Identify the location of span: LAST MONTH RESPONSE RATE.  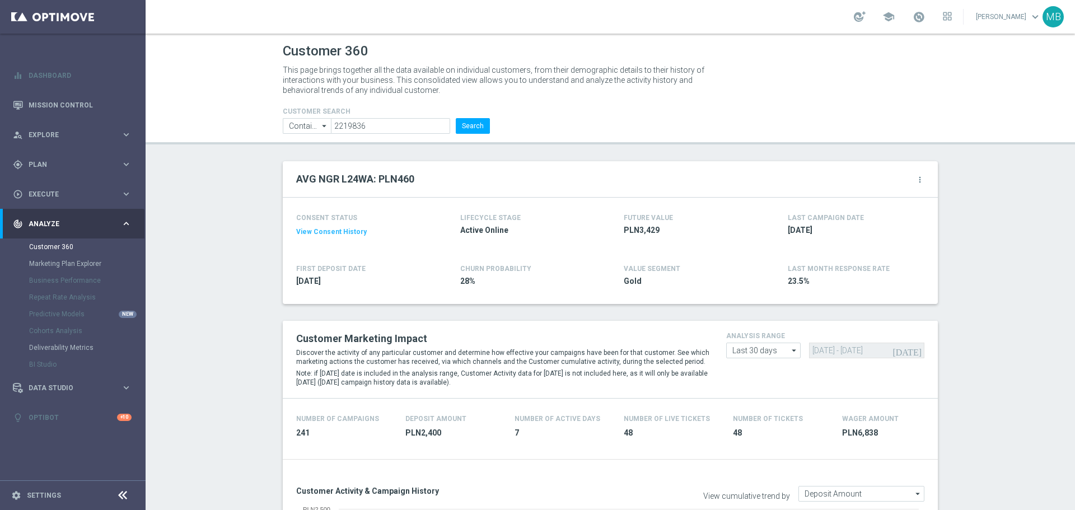
(838, 269).